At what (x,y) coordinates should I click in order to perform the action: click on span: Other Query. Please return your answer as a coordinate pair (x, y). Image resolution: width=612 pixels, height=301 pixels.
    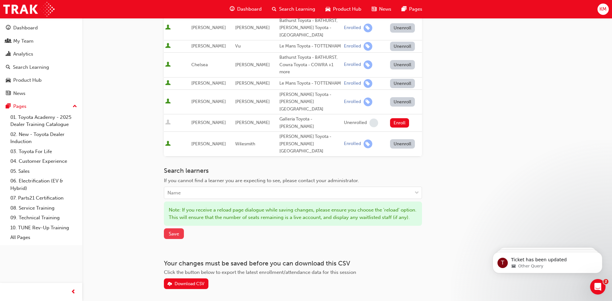
    Looking at the image, I should click on (48, 28).